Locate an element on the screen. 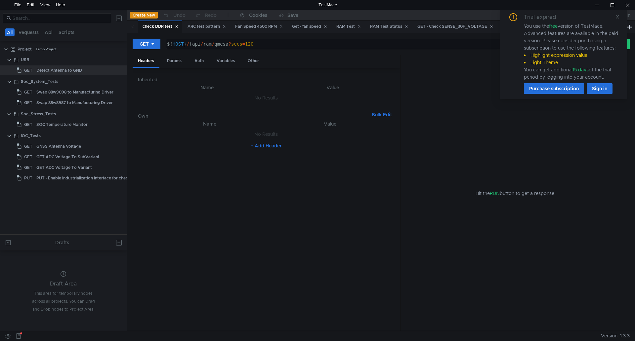 This screenshot has width=635, height=341. div: RAM Test is located at coordinates (349, 26).